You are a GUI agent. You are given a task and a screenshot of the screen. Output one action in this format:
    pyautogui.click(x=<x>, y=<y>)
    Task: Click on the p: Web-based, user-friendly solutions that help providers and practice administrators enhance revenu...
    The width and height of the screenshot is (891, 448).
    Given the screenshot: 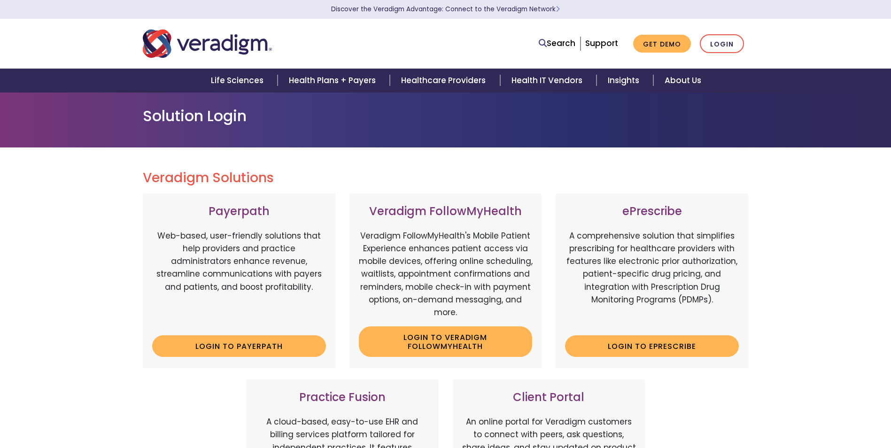 What is the action you would take?
    pyautogui.click(x=239, y=279)
    